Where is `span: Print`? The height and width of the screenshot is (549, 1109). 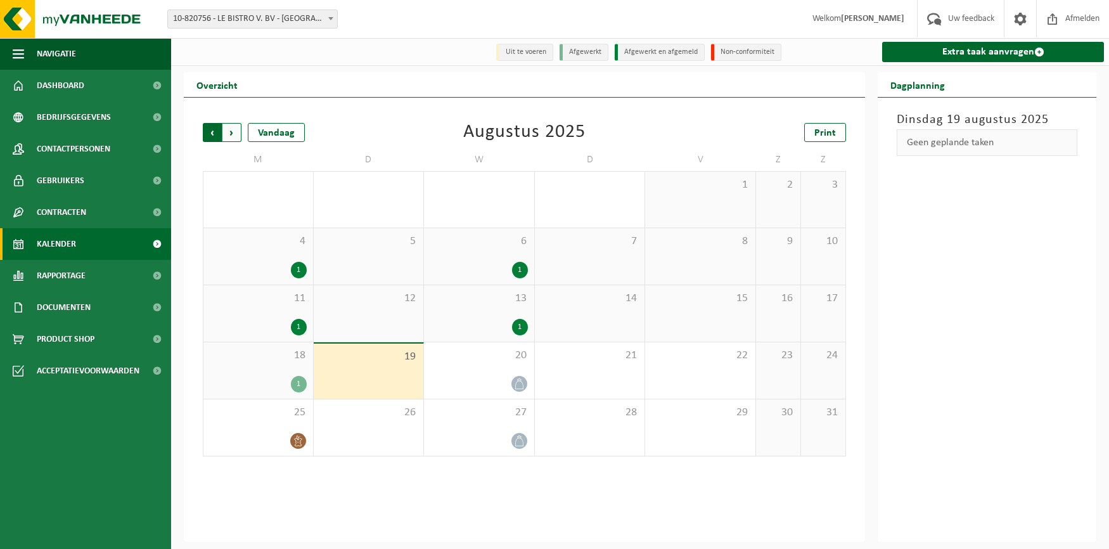
span: Print is located at coordinates (825, 133).